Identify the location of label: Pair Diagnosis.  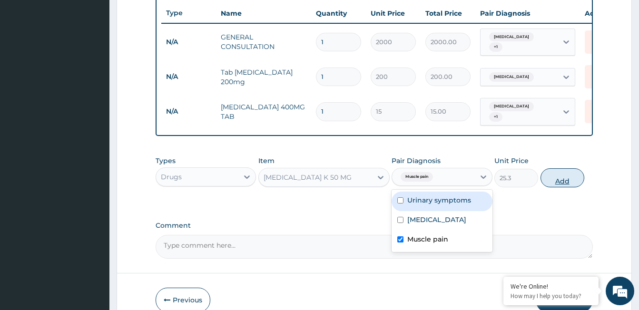
(416, 161).